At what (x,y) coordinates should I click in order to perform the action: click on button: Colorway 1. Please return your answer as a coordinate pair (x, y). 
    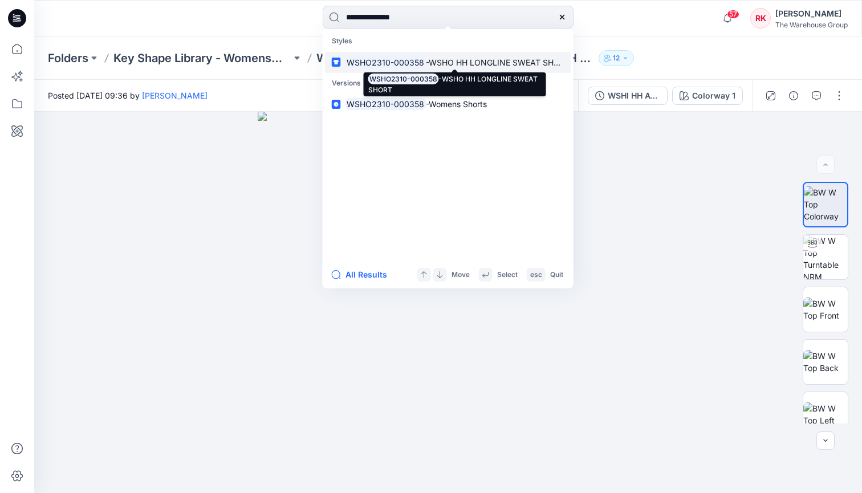
    Looking at the image, I should click on (708, 96).